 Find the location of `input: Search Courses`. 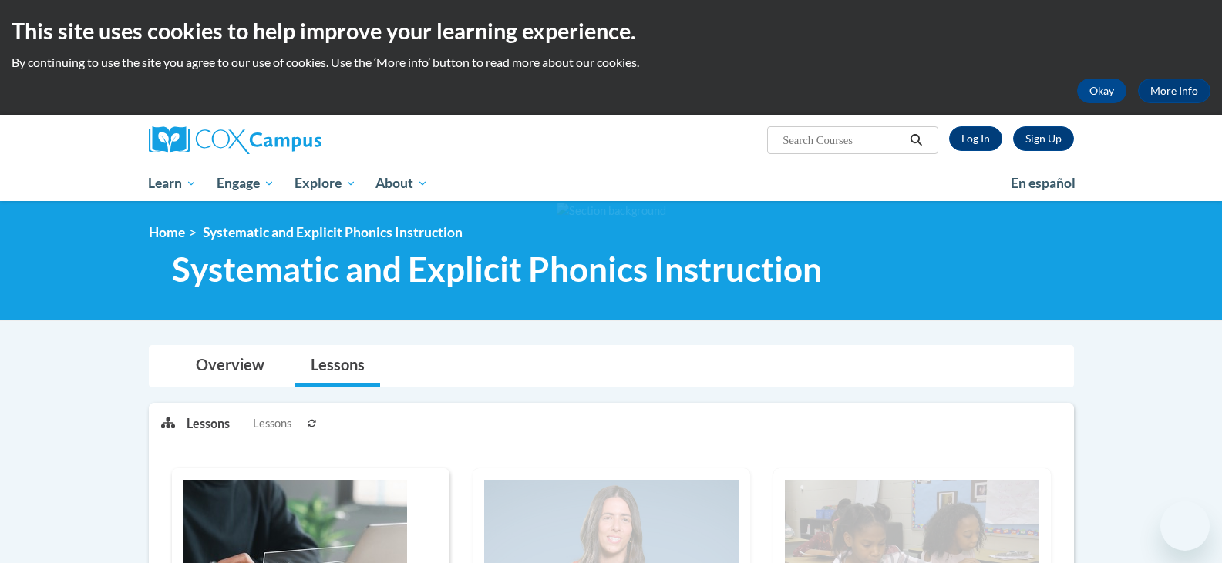

input: Search Courses is located at coordinates (842, 140).